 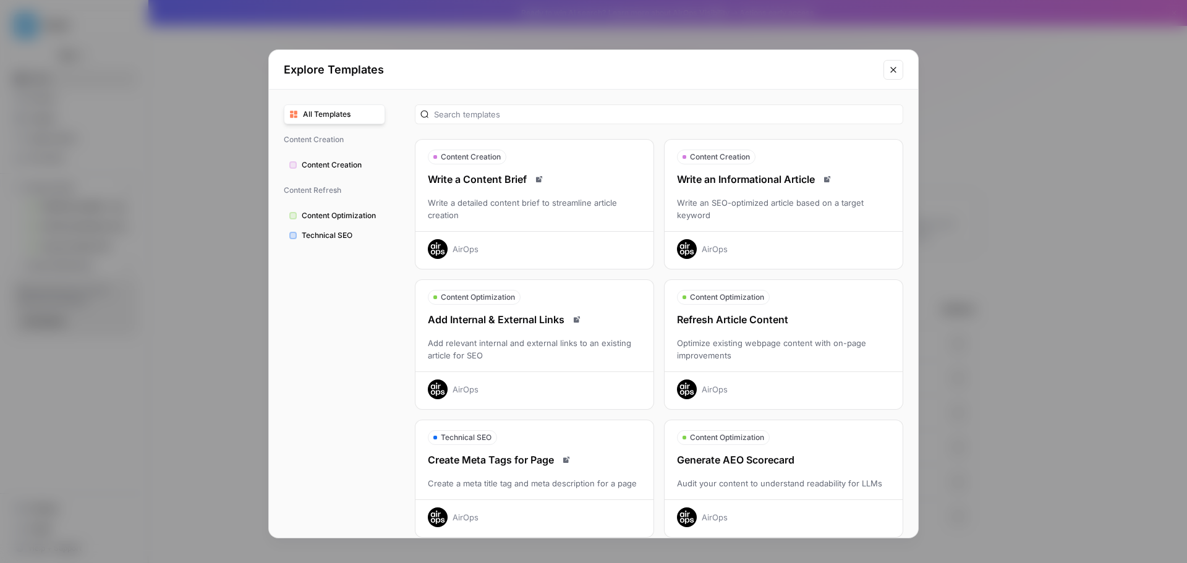 What do you see at coordinates (48, 25) in the screenshot?
I see `div: v 4.0.25` at bounding box center [48, 25].